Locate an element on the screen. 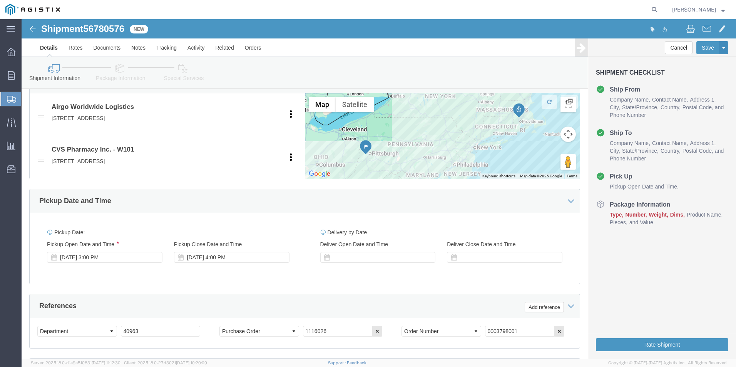  a: Feedback is located at coordinates (356, 363).